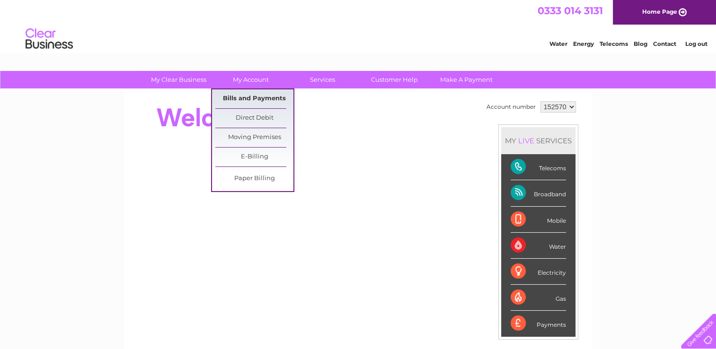 Image resolution: width=716 pixels, height=349 pixels. What do you see at coordinates (254, 118) in the screenshot?
I see `a: Direct Debit` at bounding box center [254, 118].